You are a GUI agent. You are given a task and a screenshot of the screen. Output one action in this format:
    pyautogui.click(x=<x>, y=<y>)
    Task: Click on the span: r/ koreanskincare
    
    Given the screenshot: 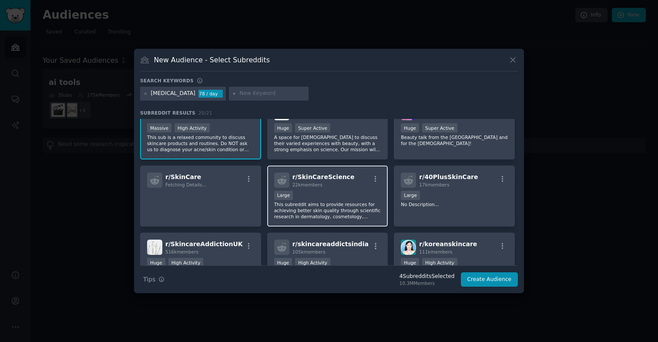 What is the action you would take?
    pyautogui.click(x=448, y=244)
    